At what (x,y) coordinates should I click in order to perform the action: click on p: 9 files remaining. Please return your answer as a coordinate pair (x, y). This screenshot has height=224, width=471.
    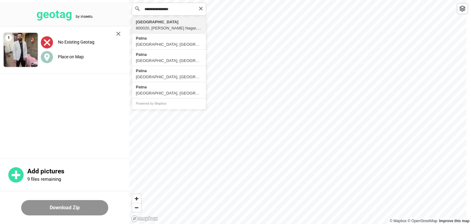
    Looking at the image, I should click on (44, 179).